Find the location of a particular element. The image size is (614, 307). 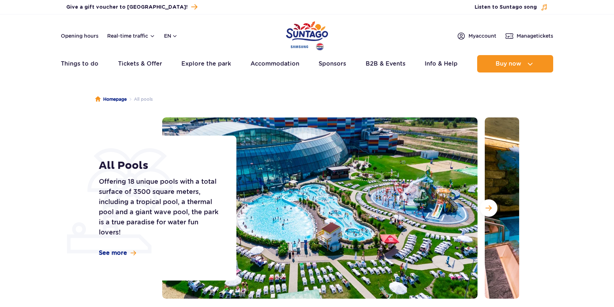

a: Info & Help is located at coordinates (441, 64).